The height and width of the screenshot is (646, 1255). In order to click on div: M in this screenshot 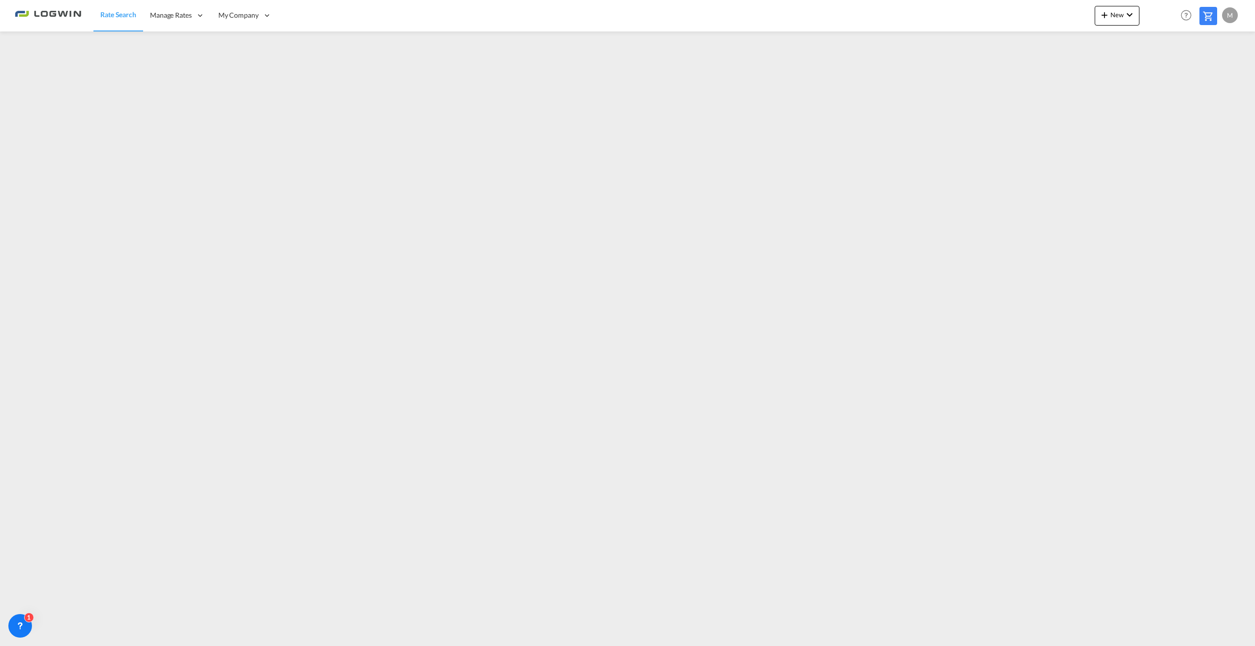, I will do `click(1230, 15)`.